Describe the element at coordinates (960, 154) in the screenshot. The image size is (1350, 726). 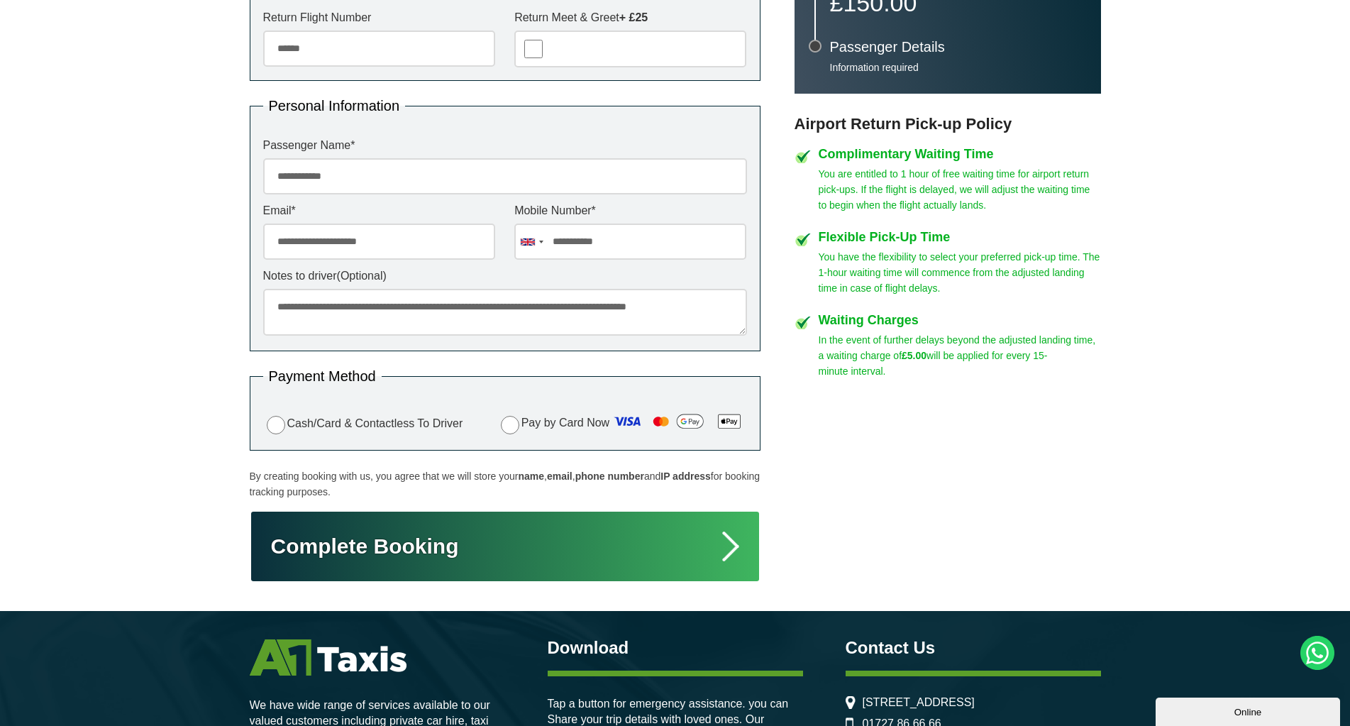
I see `h4: Complimentary Waiting Time` at that location.